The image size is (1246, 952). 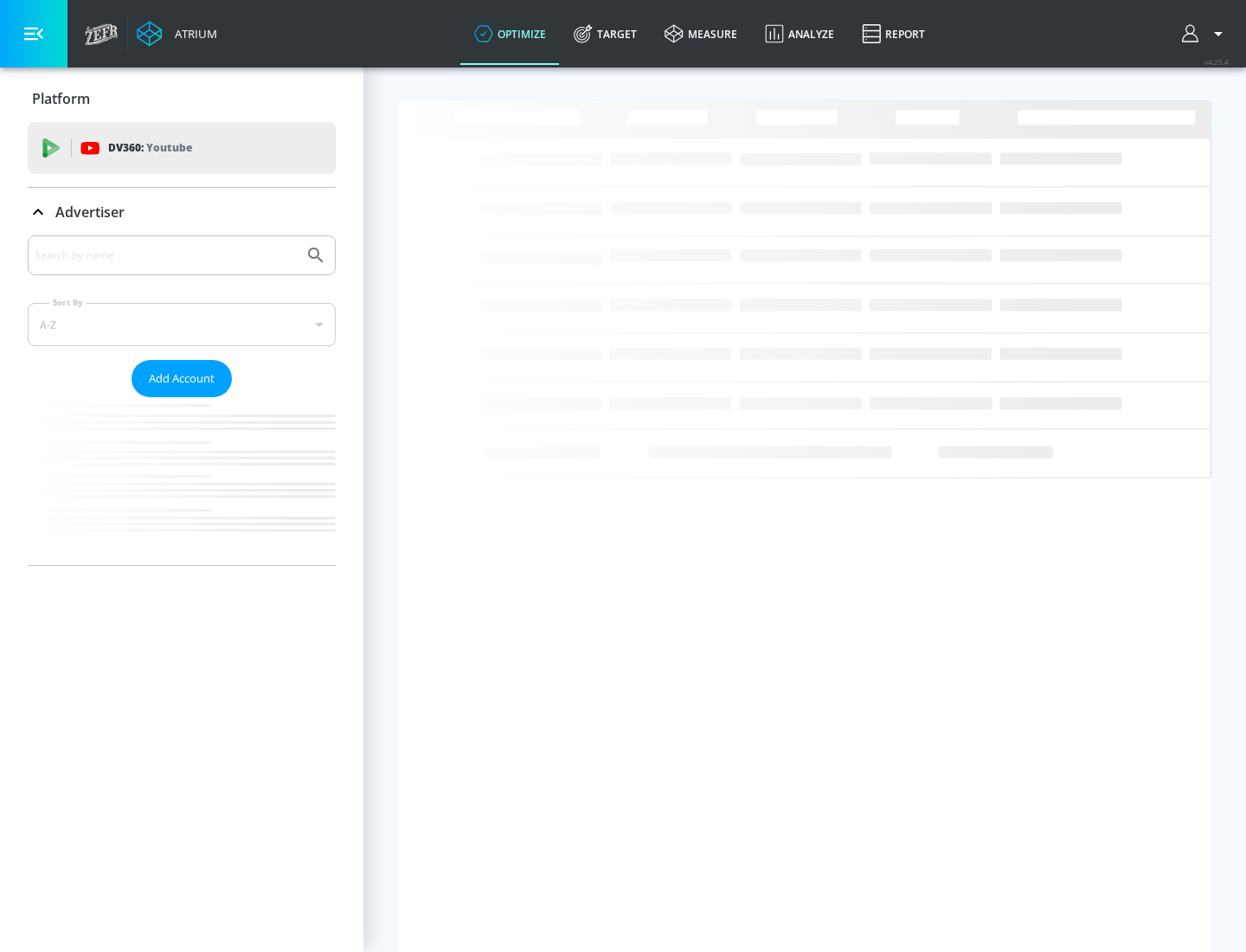 I want to click on p: DV360:, so click(x=150, y=148).